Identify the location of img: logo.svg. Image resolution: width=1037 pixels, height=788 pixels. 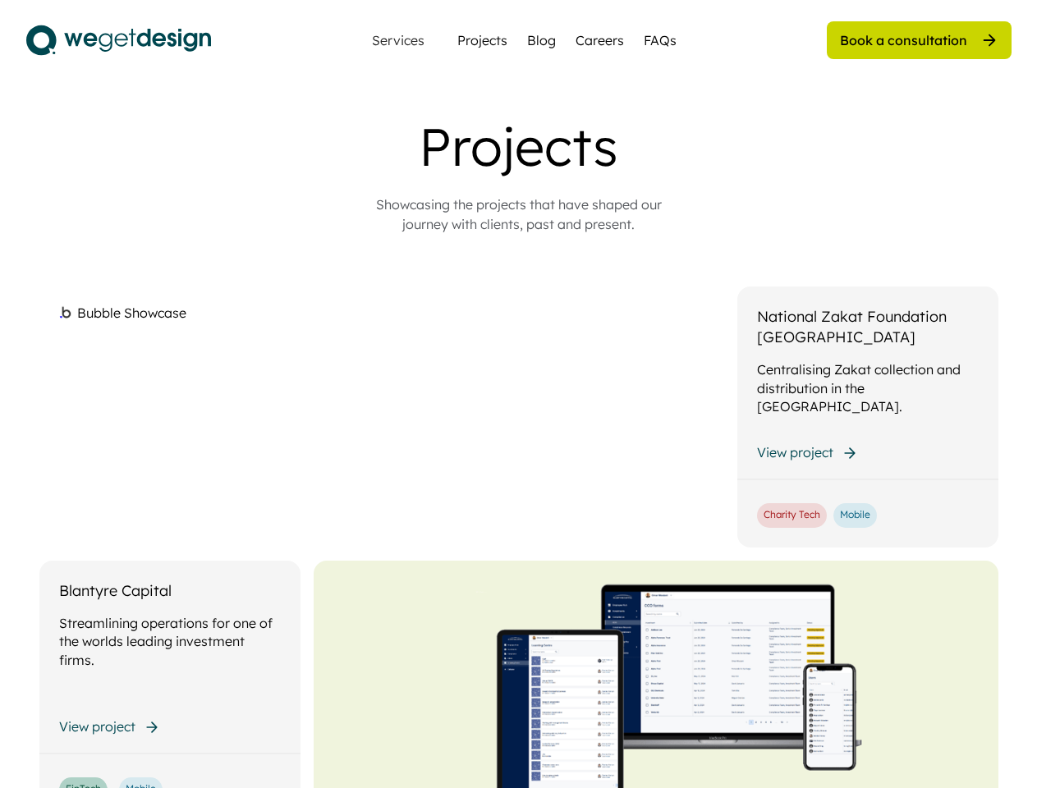
(118, 40).